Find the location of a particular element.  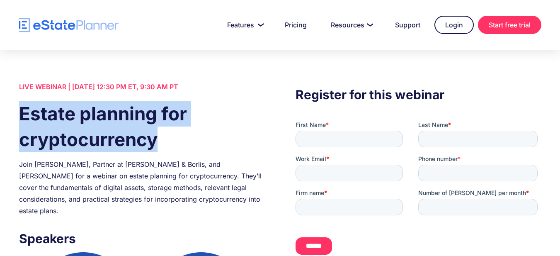

h3: Speakers is located at coordinates (142, 238).